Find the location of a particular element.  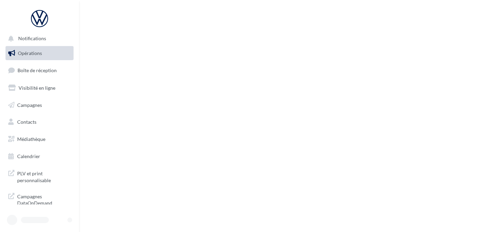

a: Médiathèque is located at coordinates (40, 139).